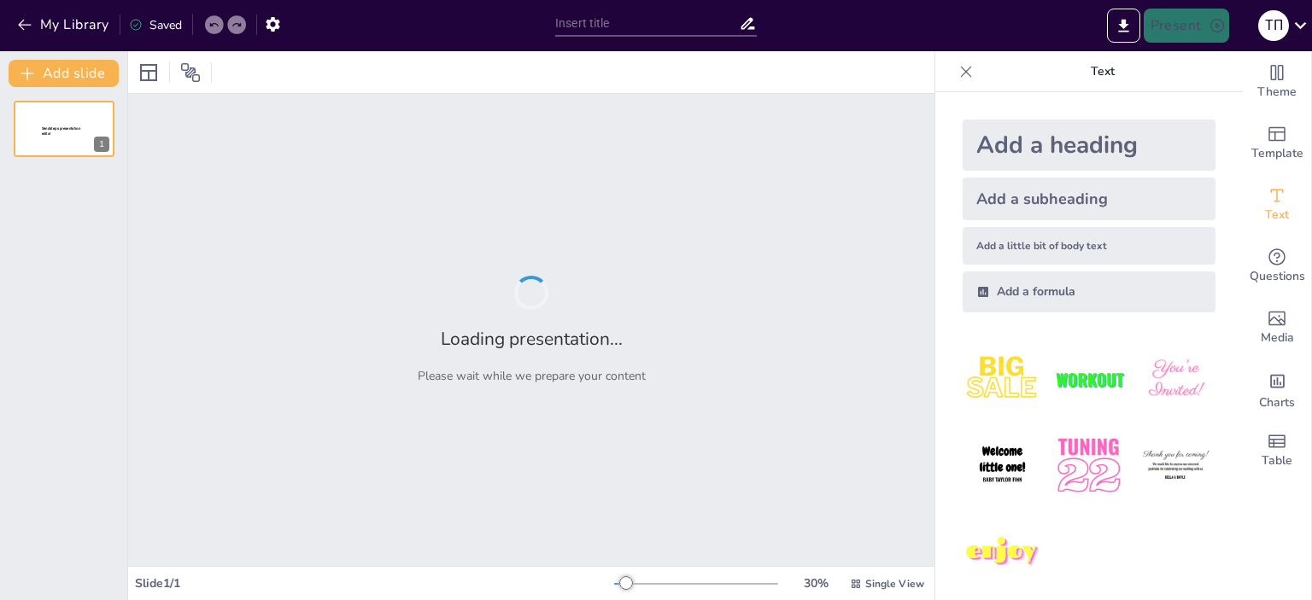 The width and height of the screenshot is (1312, 600). What do you see at coordinates (1273, 26) in the screenshot?
I see `div: Т П` at bounding box center [1273, 26].